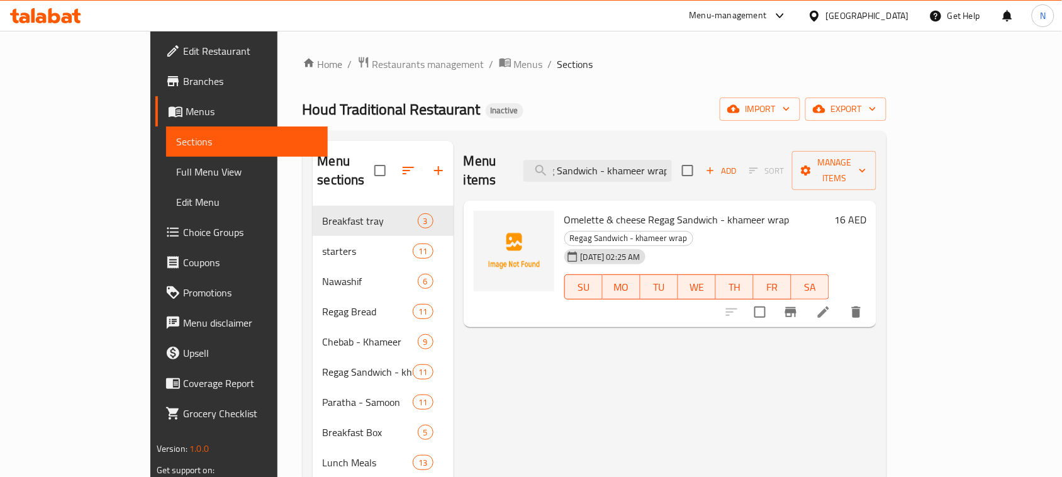 The width and height of the screenshot is (1062, 477). What do you see at coordinates (247, 202) in the screenshot?
I see `span: Edit Menu` at bounding box center [247, 202].